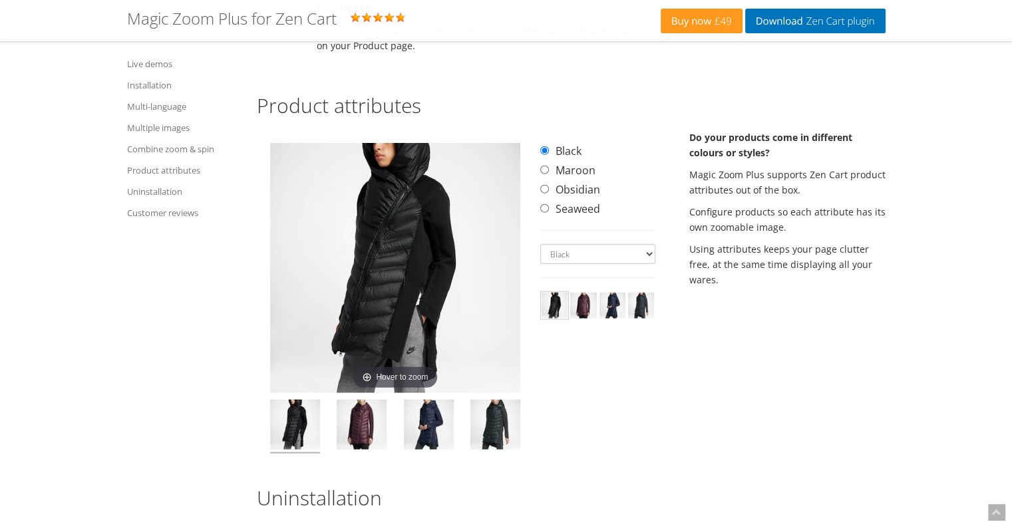  What do you see at coordinates (395, 267) in the screenshot?
I see `a: Magic Zoom Plus for Zen CartHover to zoom` at bounding box center [395, 267].